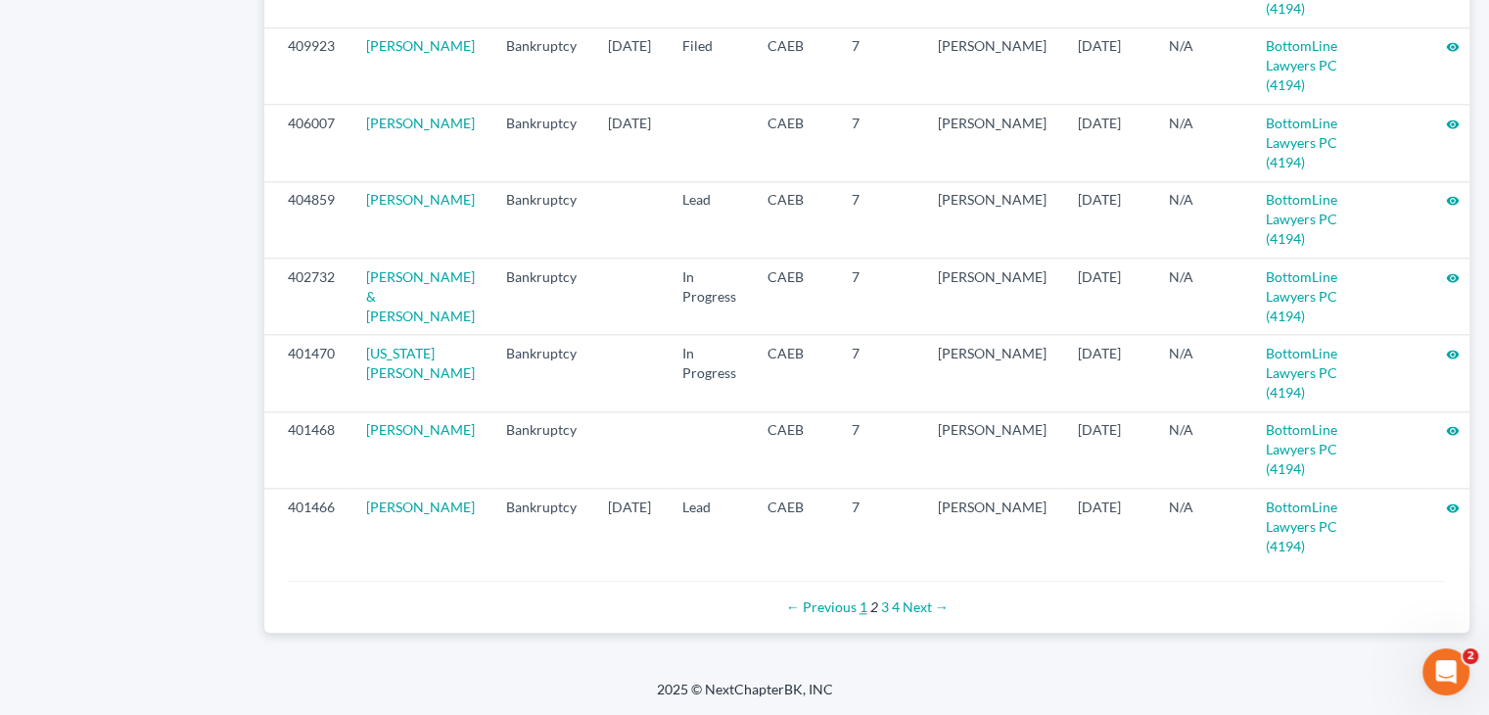  What do you see at coordinates (307, 296) in the screenshot?
I see `td: 402732` at bounding box center [307, 296].